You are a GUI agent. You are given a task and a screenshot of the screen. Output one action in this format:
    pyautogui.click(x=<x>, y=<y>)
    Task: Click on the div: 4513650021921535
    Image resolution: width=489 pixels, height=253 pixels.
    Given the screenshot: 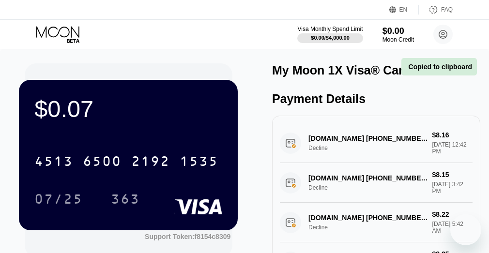 What is the action you would take?
    pyautogui.click(x=126, y=161)
    